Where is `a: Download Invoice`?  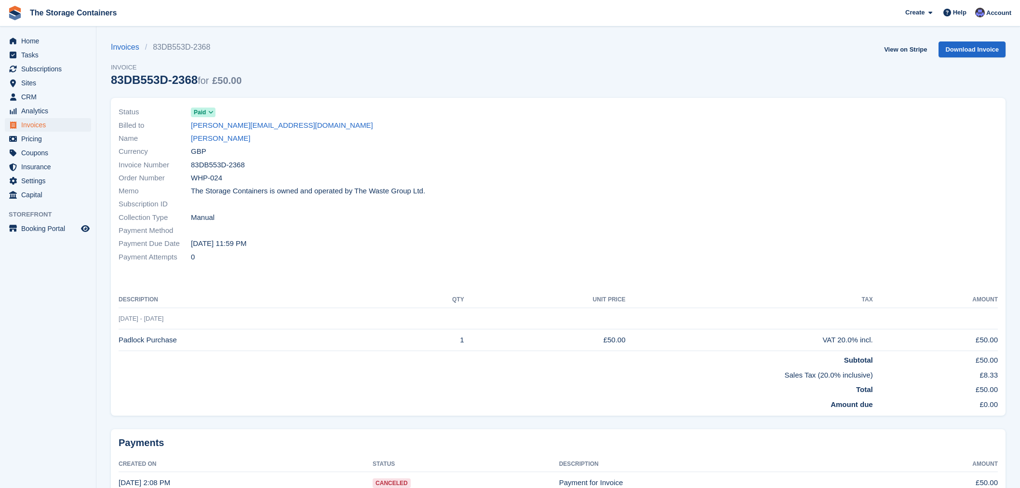
a: Download Invoice is located at coordinates (971, 49).